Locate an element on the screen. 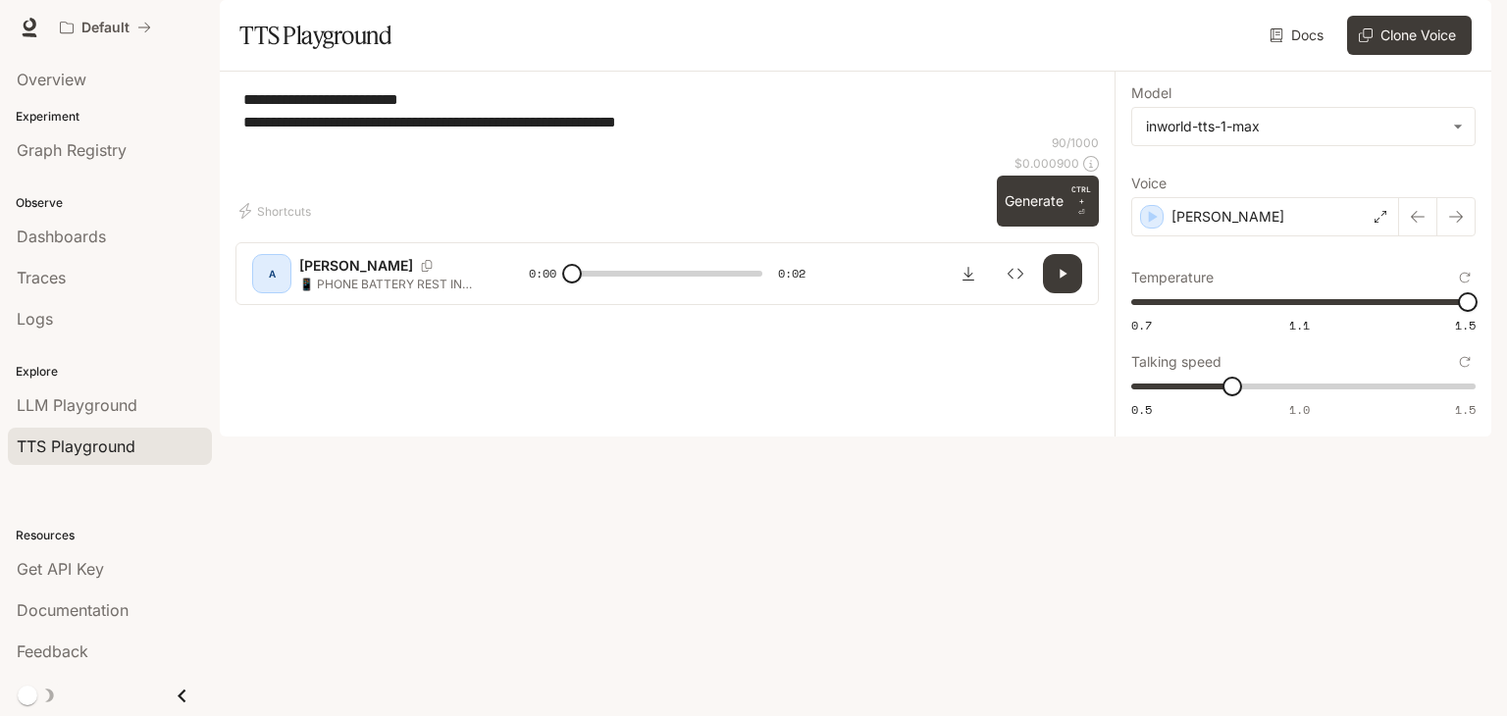  button: Copy Voice ID is located at coordinates (427, 266).